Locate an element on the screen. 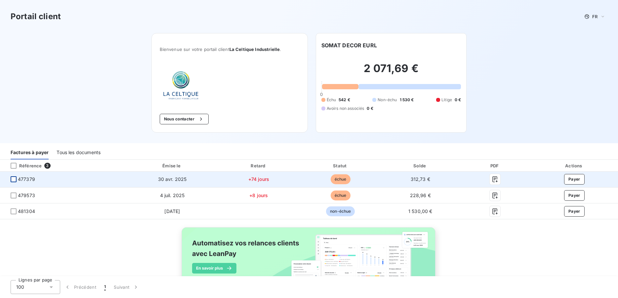 The width and height of the screenshot is (618, 298). span: 30 avr. 2025 is located at coordinates (172, 179).